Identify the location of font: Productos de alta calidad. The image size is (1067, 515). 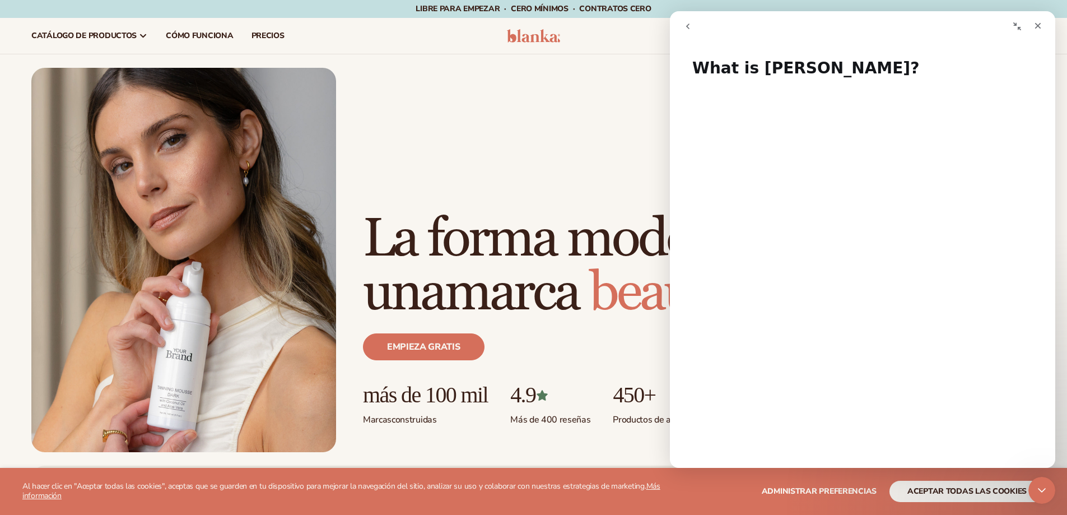
(662, 419).